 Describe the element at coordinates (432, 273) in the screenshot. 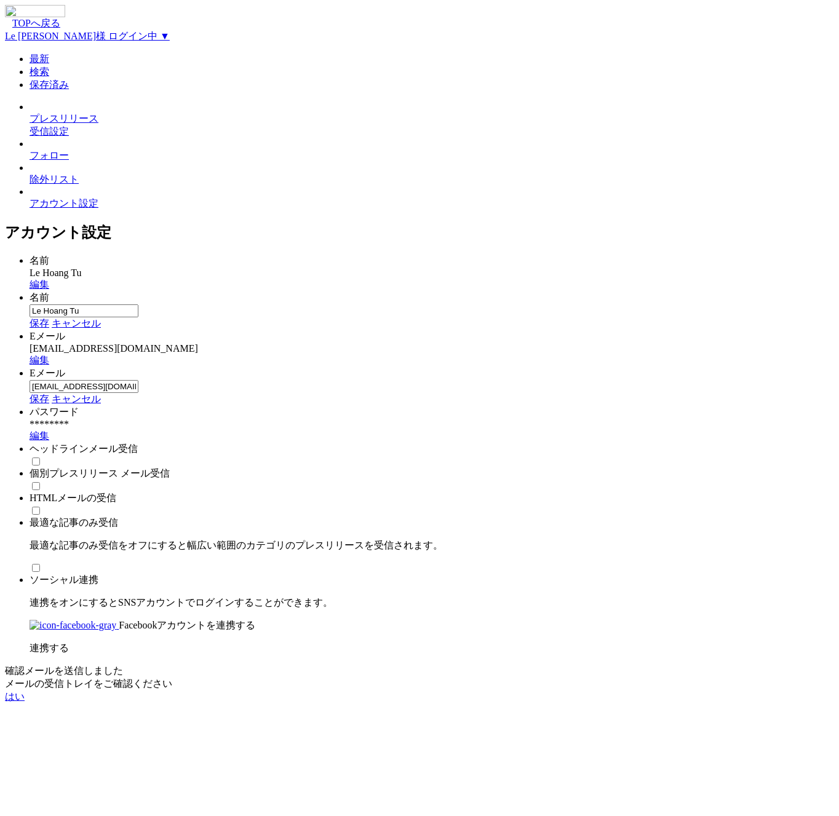

I see `div: Le Hoang Tu` at that location.